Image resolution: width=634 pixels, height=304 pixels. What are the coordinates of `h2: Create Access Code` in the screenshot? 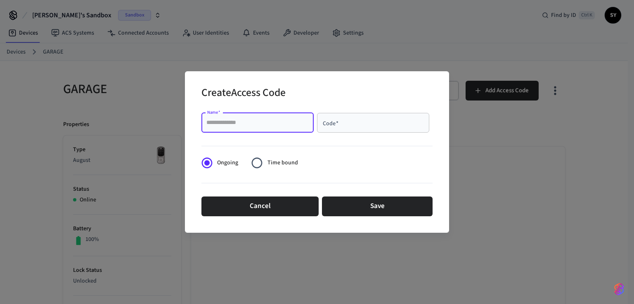 It's located at (243, 94).